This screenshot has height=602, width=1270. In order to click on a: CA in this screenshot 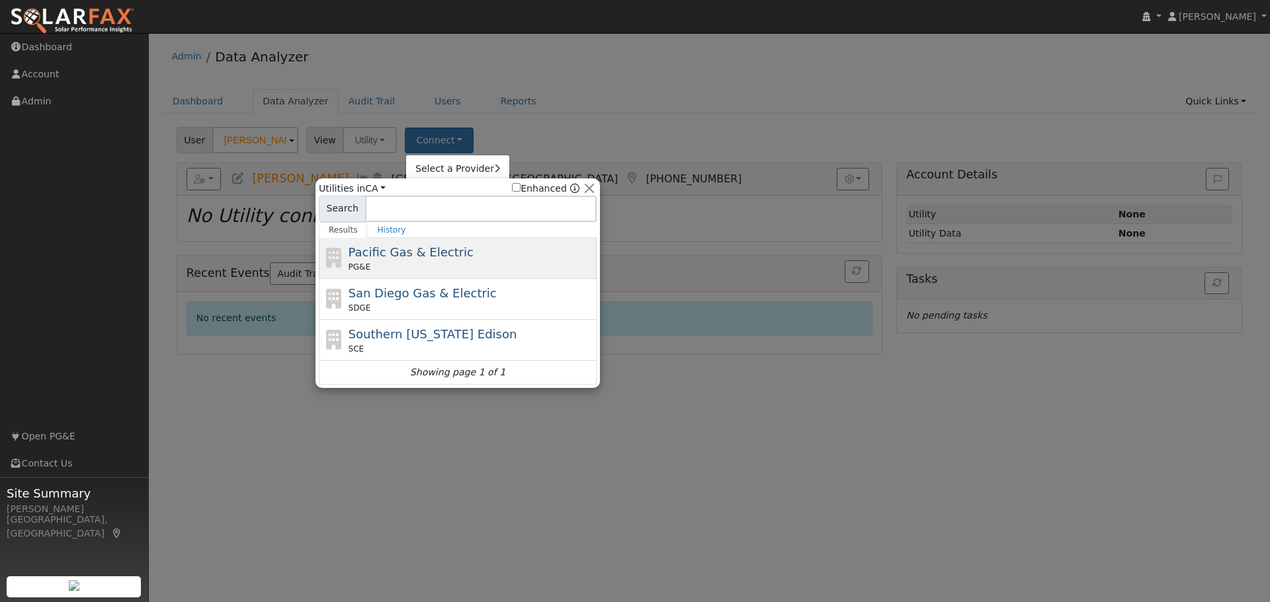, I will do `click(375, 188)`.